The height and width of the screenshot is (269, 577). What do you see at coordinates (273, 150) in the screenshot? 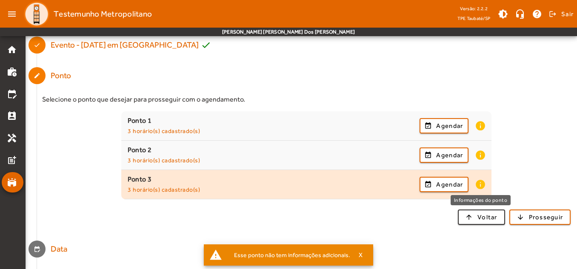
I see `div: Ponto 2` at bounding box center [273, 150].